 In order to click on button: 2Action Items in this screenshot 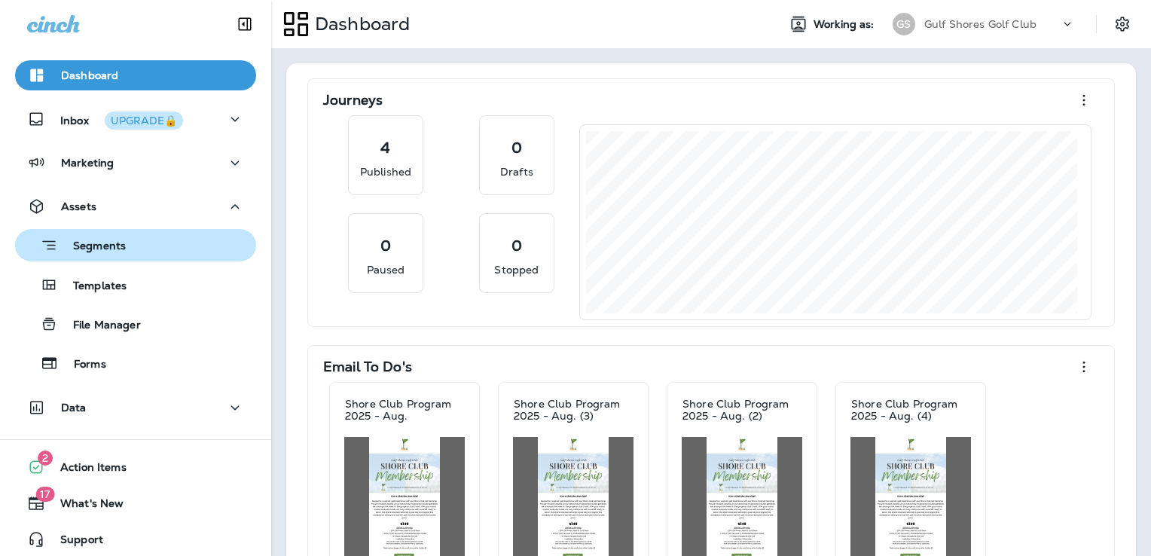, I will do `click(136, 467)`.